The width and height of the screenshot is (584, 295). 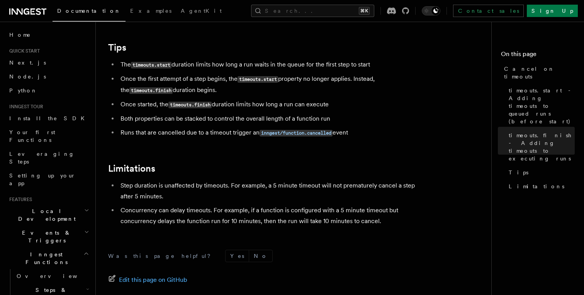 What do you see at coordinates (313, 11) in the screenshot?
I see `button: Search...⌘K` at bounding box center [313, 11].